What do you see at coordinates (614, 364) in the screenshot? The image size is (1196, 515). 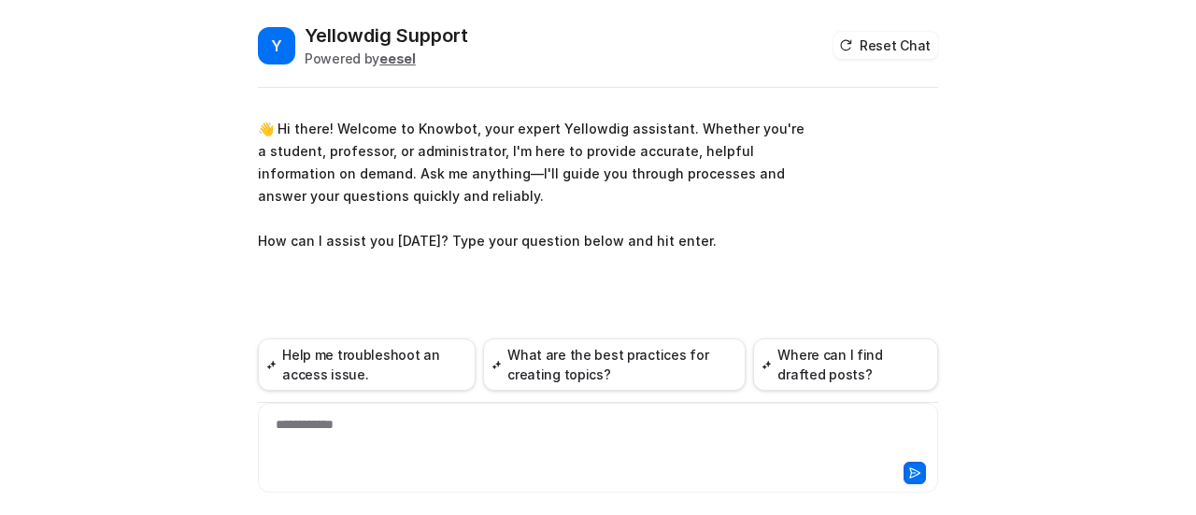 I see `button: What are the best practices for creating topics?` at bounding box center [614, 364].